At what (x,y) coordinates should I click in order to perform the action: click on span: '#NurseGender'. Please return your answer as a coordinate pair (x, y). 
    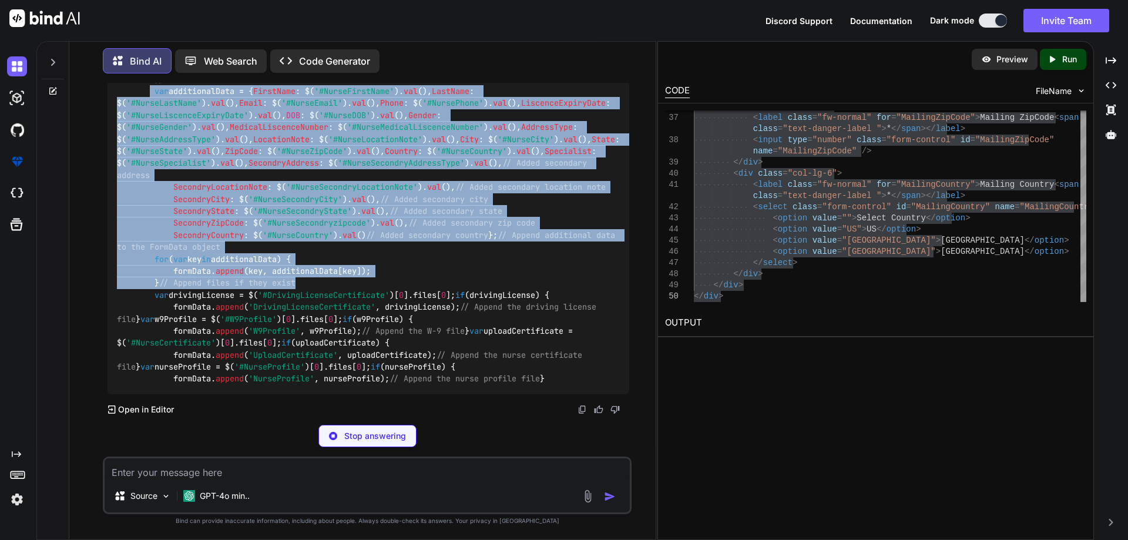
    Looking at the image, I should click on (159, 128).